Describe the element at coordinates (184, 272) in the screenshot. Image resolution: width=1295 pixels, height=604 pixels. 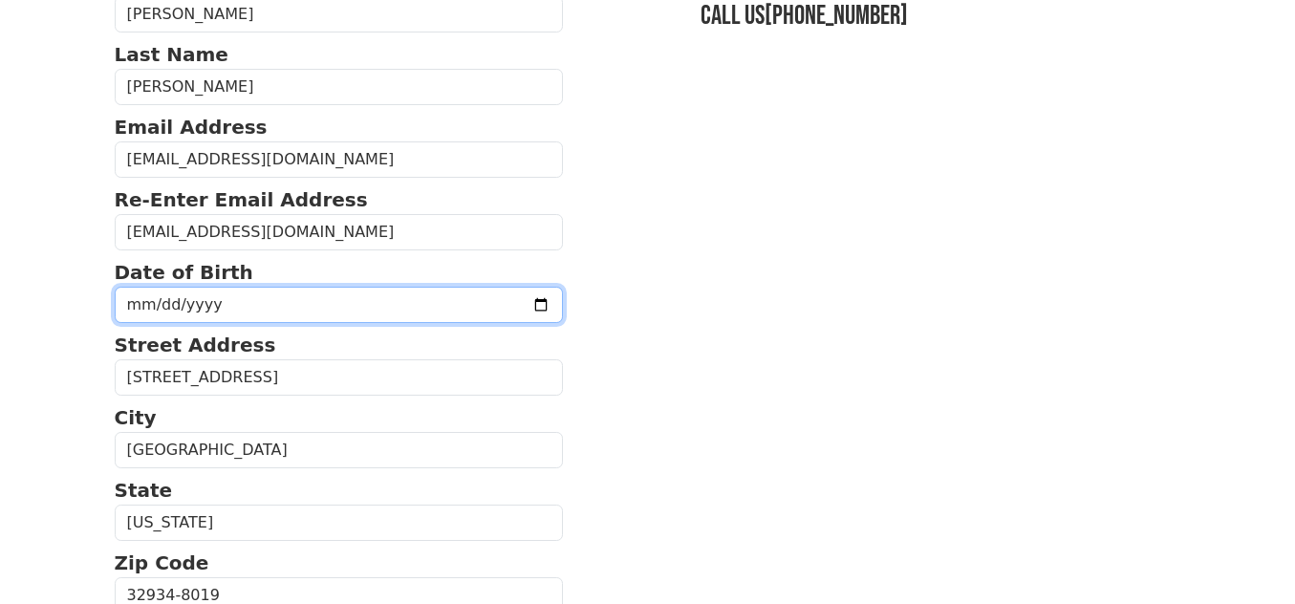
I see `strong: Date of Birth` at that location.